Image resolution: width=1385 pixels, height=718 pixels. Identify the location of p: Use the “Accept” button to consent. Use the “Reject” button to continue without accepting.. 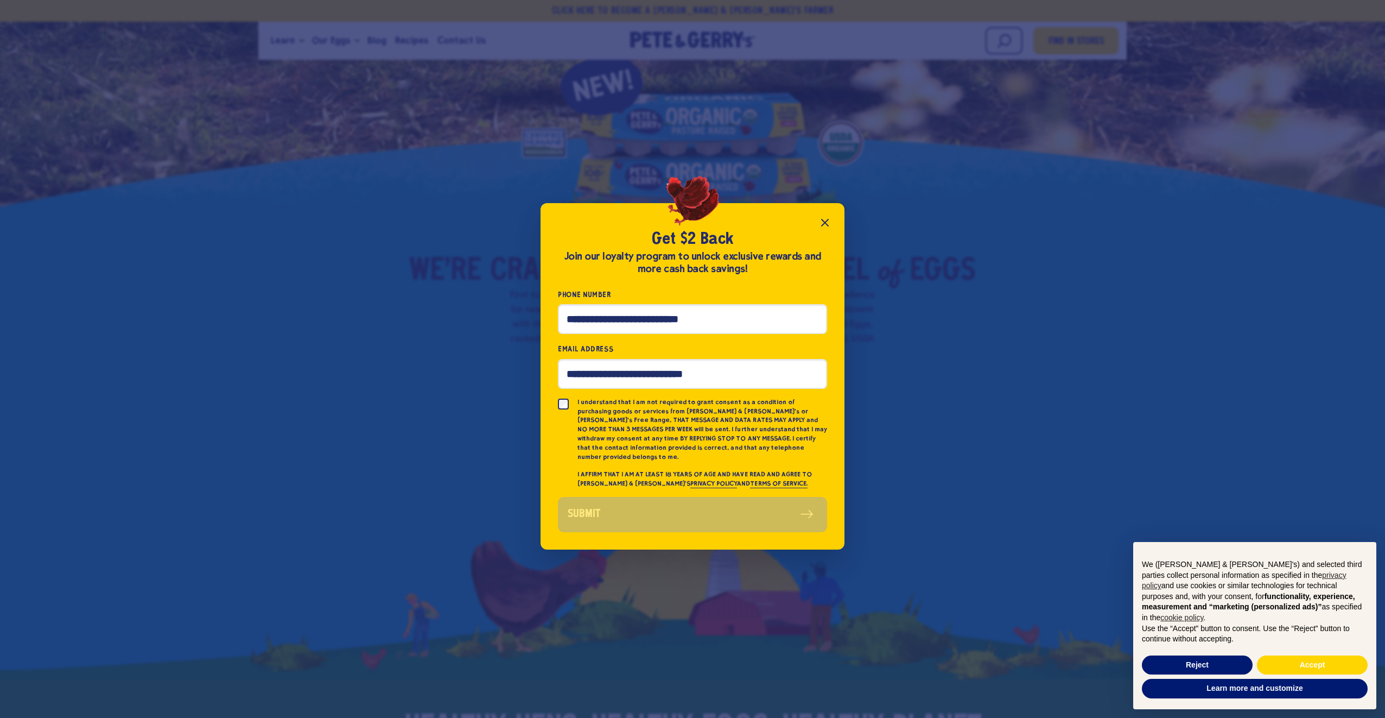
(1255, 633).